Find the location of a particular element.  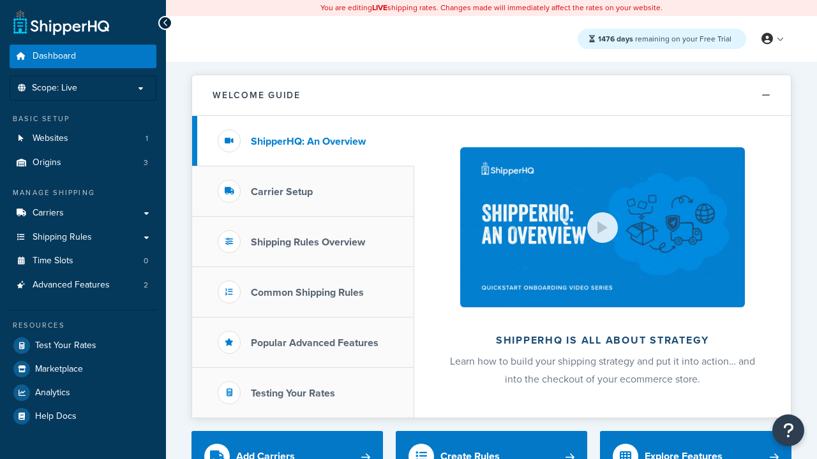

b: LIVE is located at coordinates (380, 8).